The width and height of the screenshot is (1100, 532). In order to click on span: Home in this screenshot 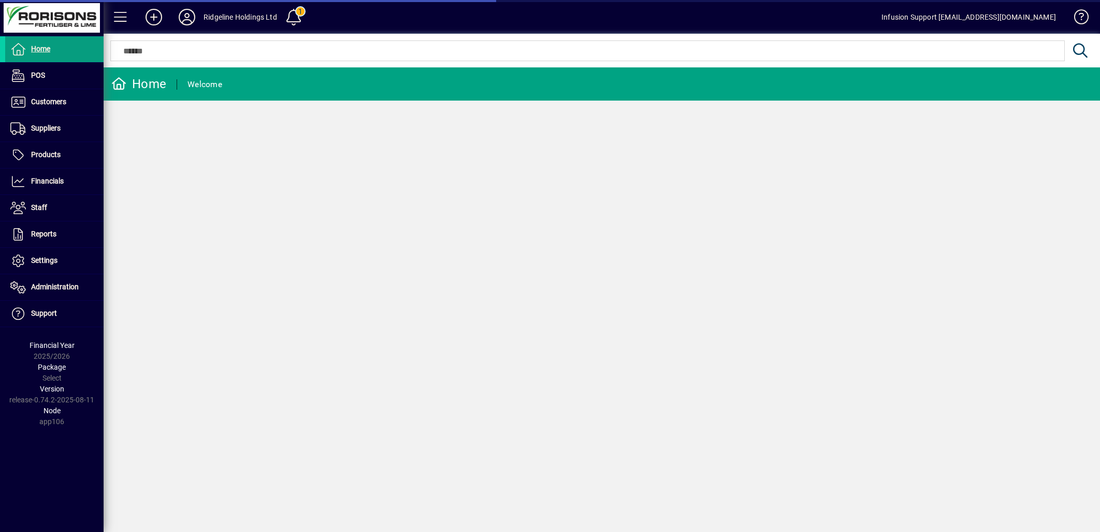, I will do `click(40, 49)`.